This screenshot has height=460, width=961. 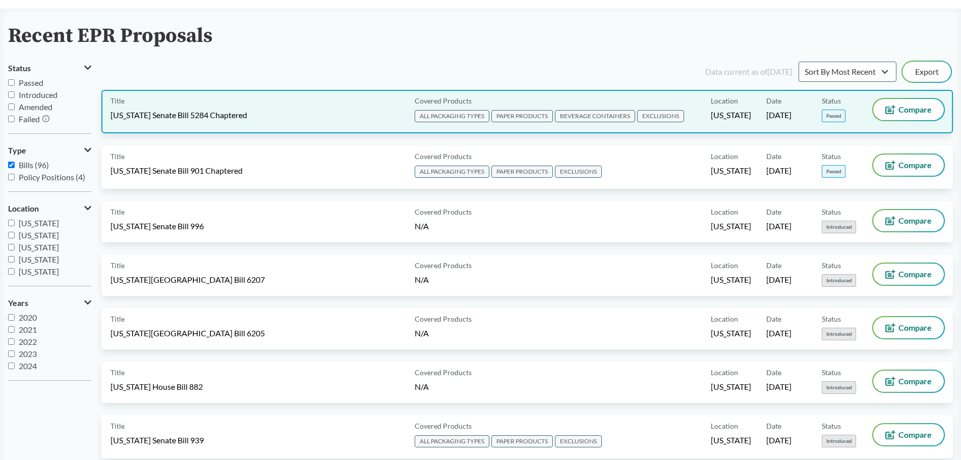 I want to click on input: Introduced, so click(x=11, y=94).